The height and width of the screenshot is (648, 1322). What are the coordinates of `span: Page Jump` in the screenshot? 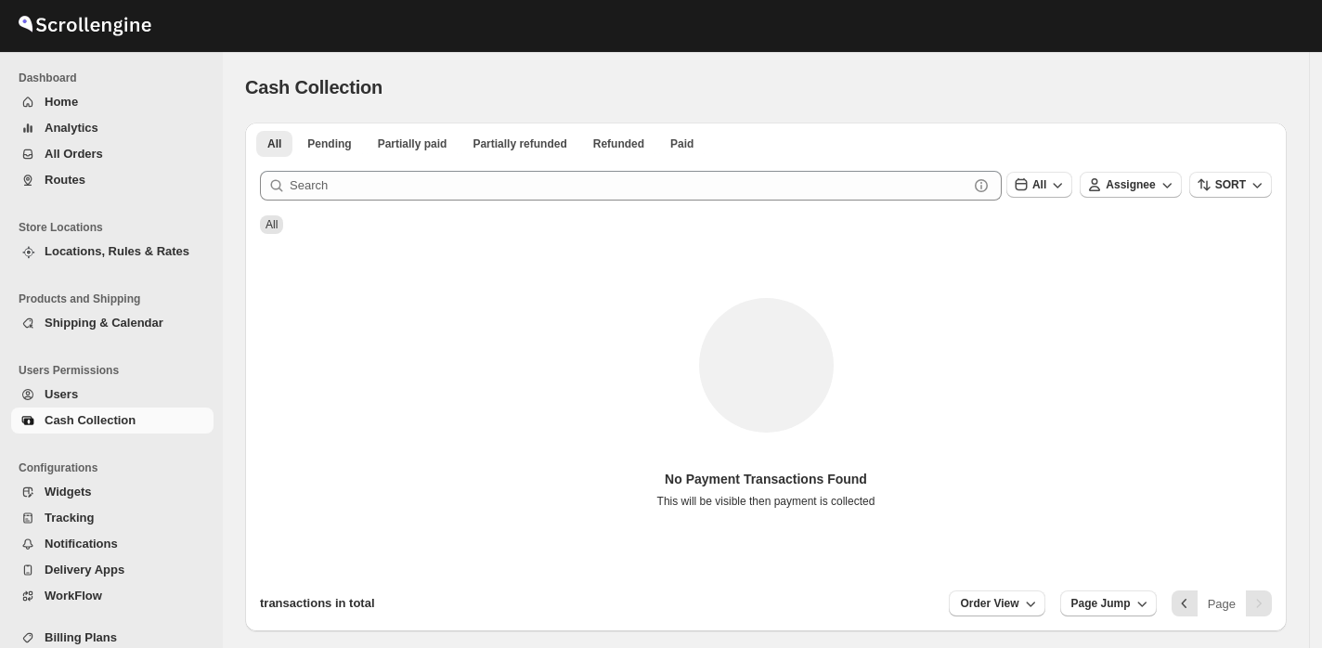 It's located at (1101, 603).